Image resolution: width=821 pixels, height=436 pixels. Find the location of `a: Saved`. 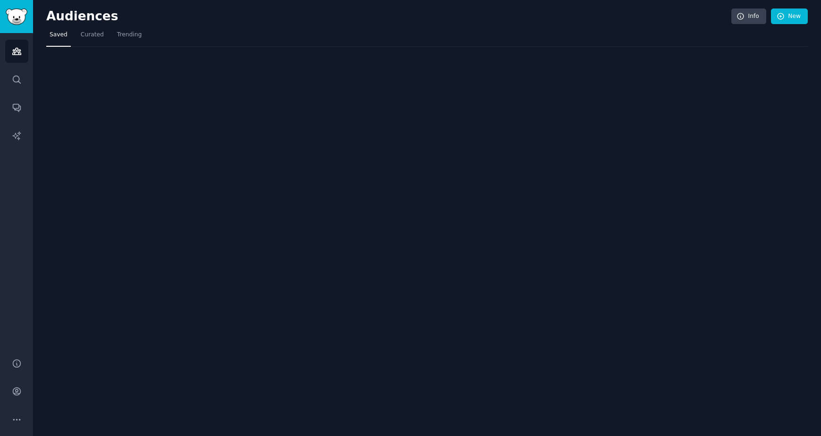

a: Saved is located at coordinates (59, 37).